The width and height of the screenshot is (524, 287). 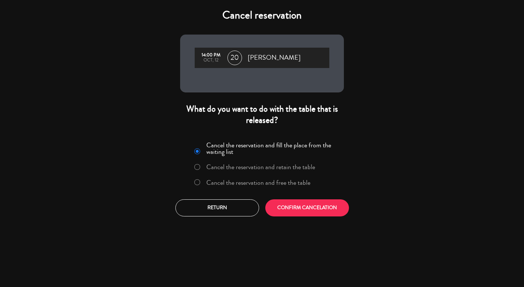 What do you see at coordinates (273, 149) in the screenshot?
I see `label: Cancel the reservation and fill the place from the waiting list` at bounding box center [273, 149].